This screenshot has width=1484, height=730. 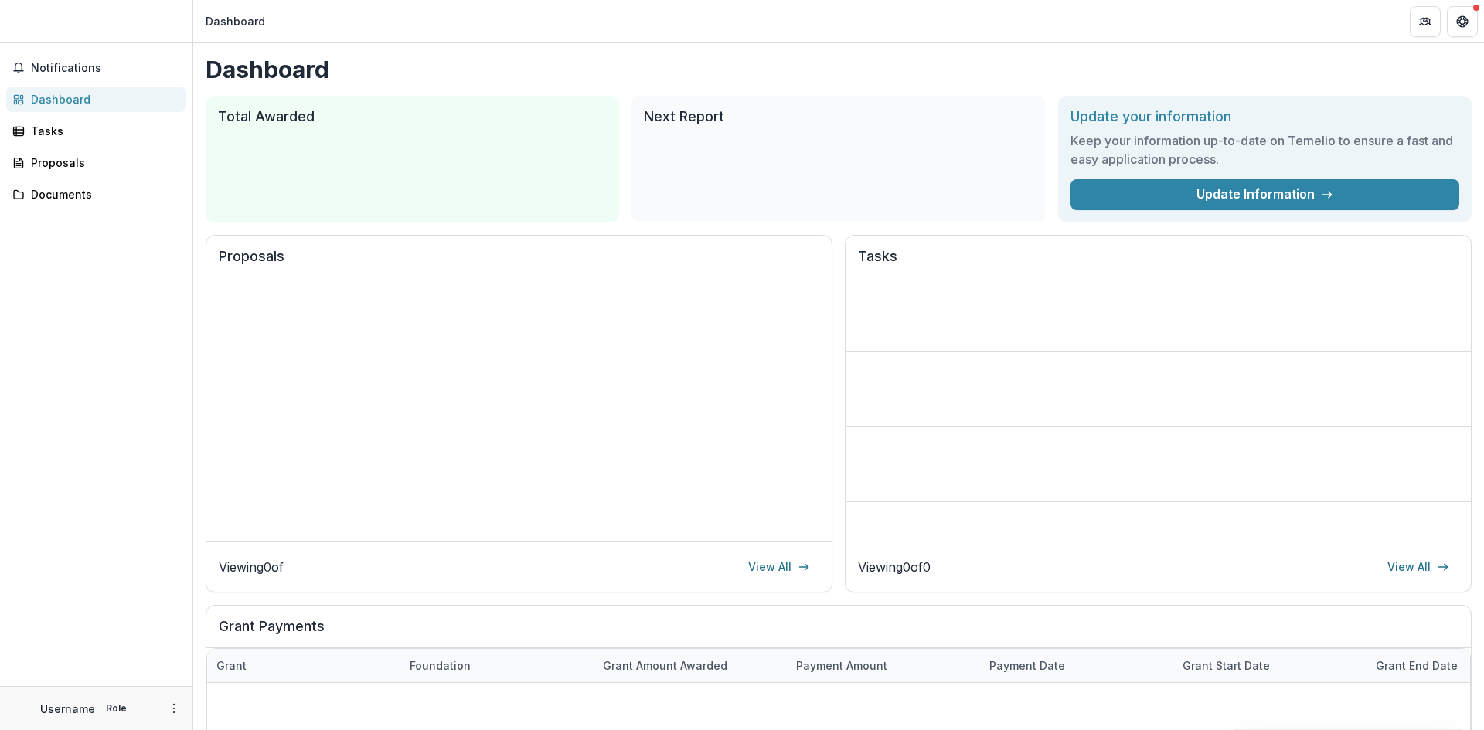 What do you see at coordinates (412, 117) in the screenshot?
I see `h2: Total Awarded` at bounding box center [412, 117].